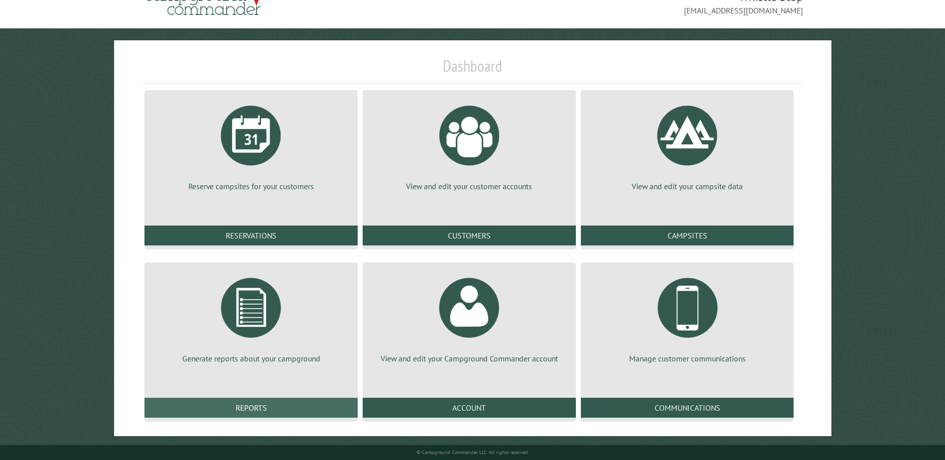 Image resolution: width=945 pixels, height=460 pixels. I want to click on a: Reports, so click(251, 408).